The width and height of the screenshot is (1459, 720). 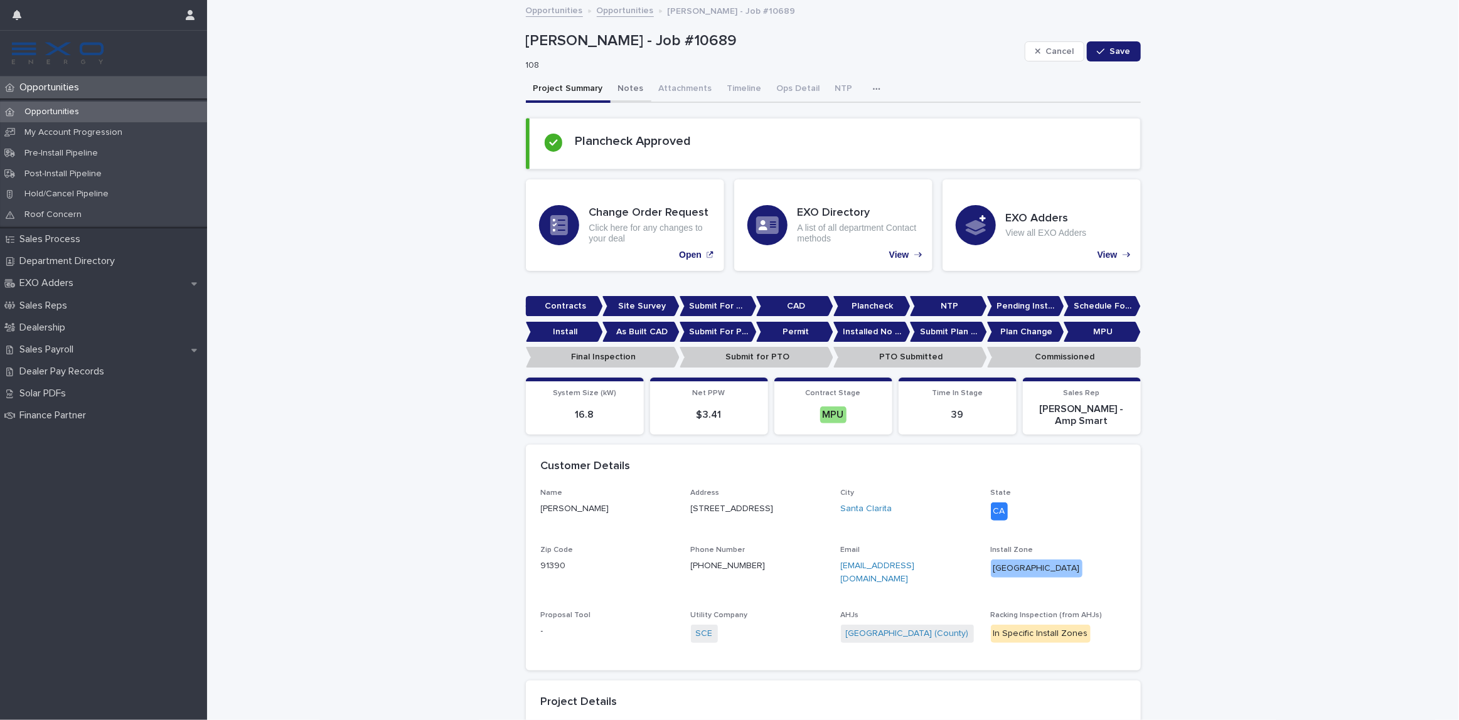 I want to click on p: Plan Change, so click(x=1025, y=332).